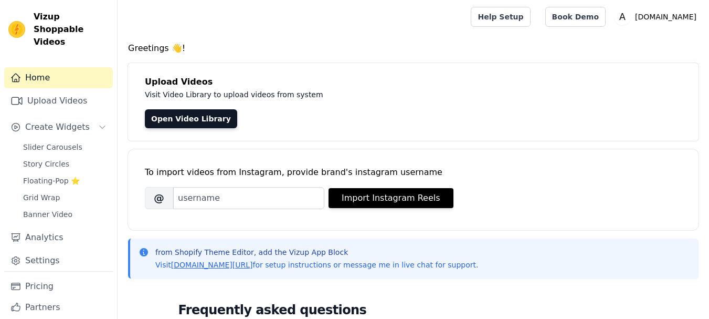  I want to click on a: Grid Wrap, so click(65, 197).